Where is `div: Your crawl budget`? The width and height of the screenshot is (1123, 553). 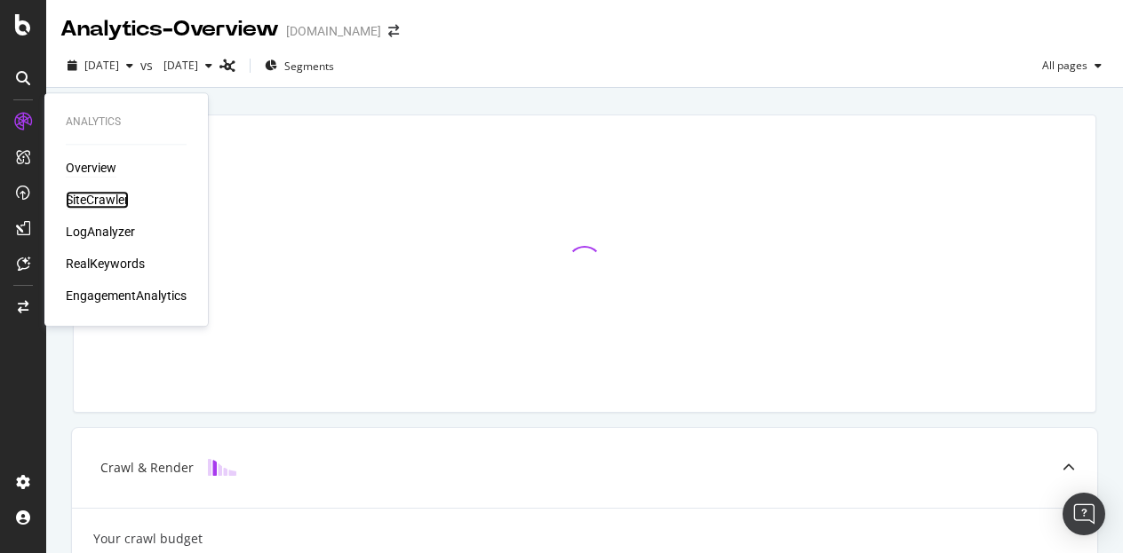
div: Your crawl budget is located at coordinates (147, 539).